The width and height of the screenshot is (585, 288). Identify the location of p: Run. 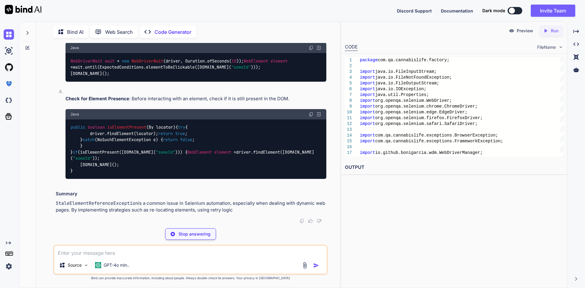
(554, 31).